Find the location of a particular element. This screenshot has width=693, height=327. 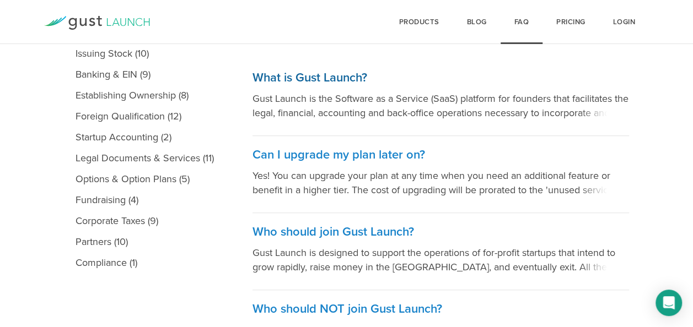

a: Compliance (1) is located at coordinates (144, 263).